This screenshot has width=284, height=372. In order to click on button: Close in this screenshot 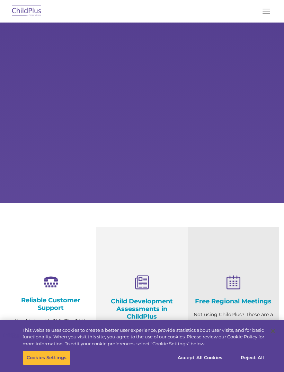, I will do `click(273, 331)`.